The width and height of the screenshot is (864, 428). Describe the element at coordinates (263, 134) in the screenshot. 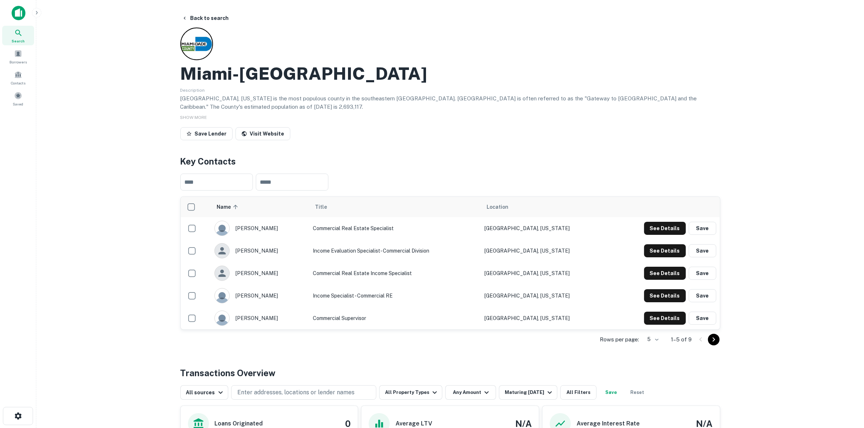

I see `a: Visit Website` at that location.